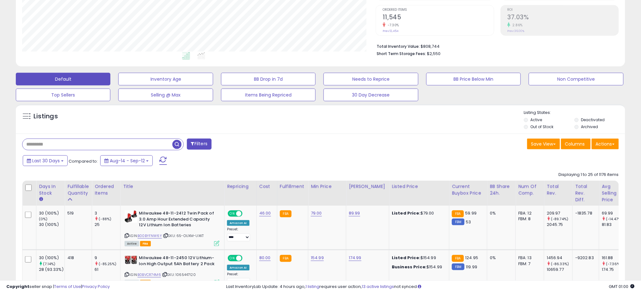 Image resolution: width=641 pixels, height=293 pixels. What do you see at coordinates (46, 116) in the screenshot?
I see `h5: Listings` at bounding box center [46, 116].